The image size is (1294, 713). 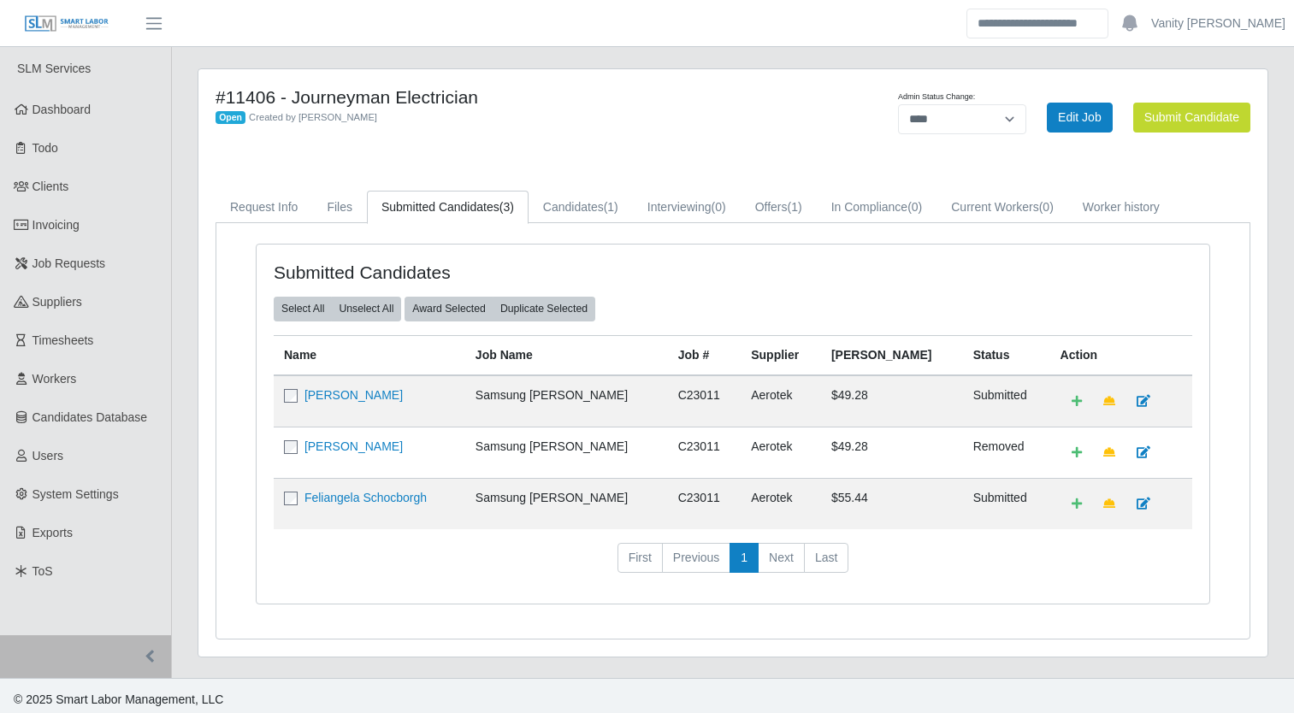 I want to click on a: Submitted Candidates, so click(x=447, y=207).